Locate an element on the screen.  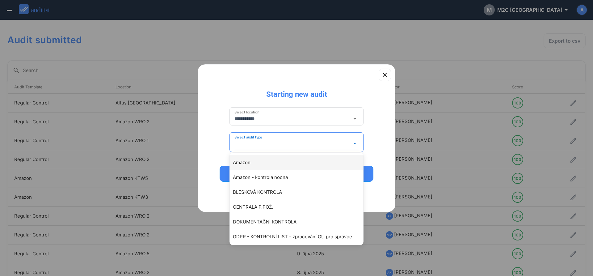
div: DOKUMENTAČNÍ KONTROLA is located at coordinates (299, 222).